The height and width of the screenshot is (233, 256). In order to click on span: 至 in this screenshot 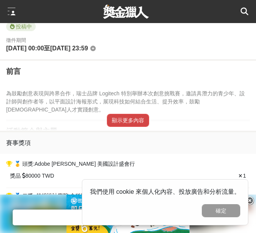, I will do `click(47, 48)`.